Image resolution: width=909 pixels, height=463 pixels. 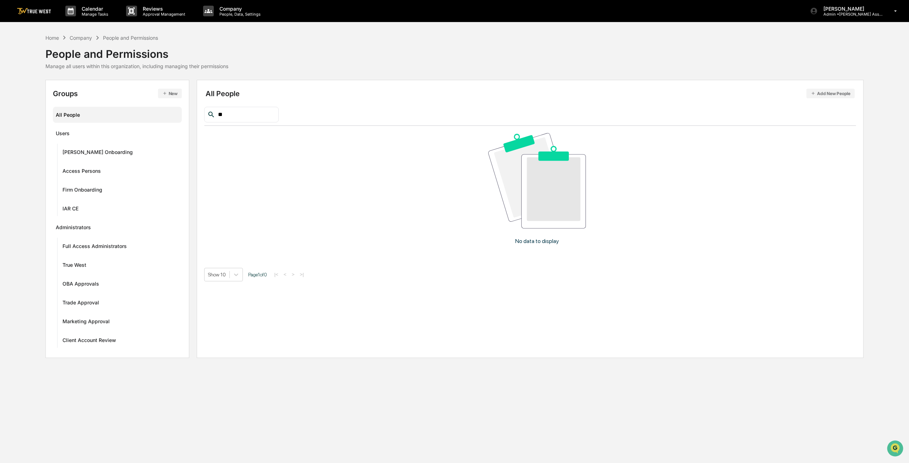 I want to click on p: Reviews, so click(x=163, y=9).